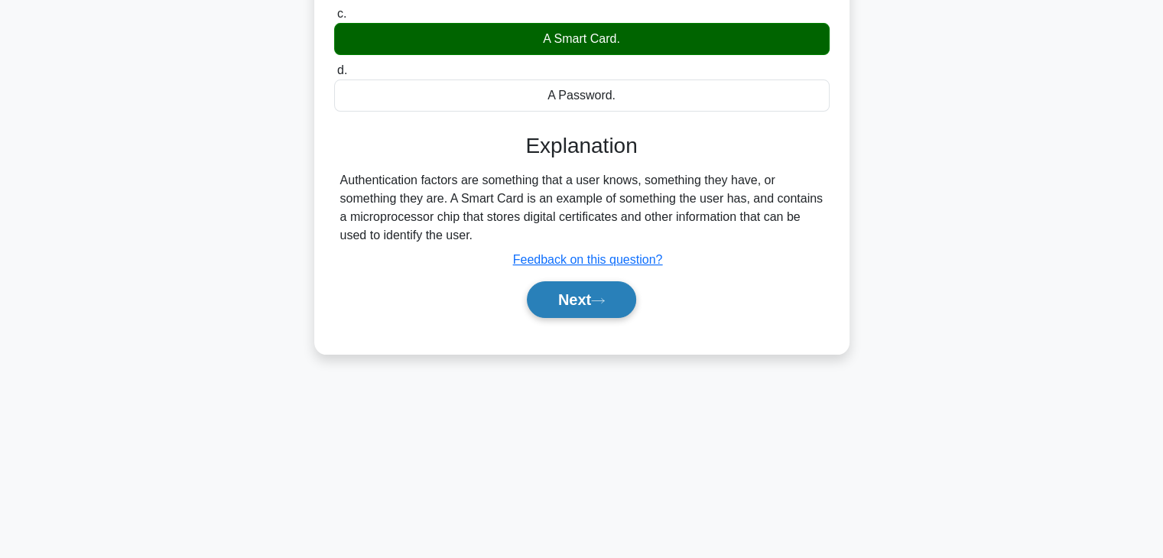  What do you see at coordinates (588, 259) in the screenshot?
I see `a: Feedback on this question?` at bounding box center [588, 259].